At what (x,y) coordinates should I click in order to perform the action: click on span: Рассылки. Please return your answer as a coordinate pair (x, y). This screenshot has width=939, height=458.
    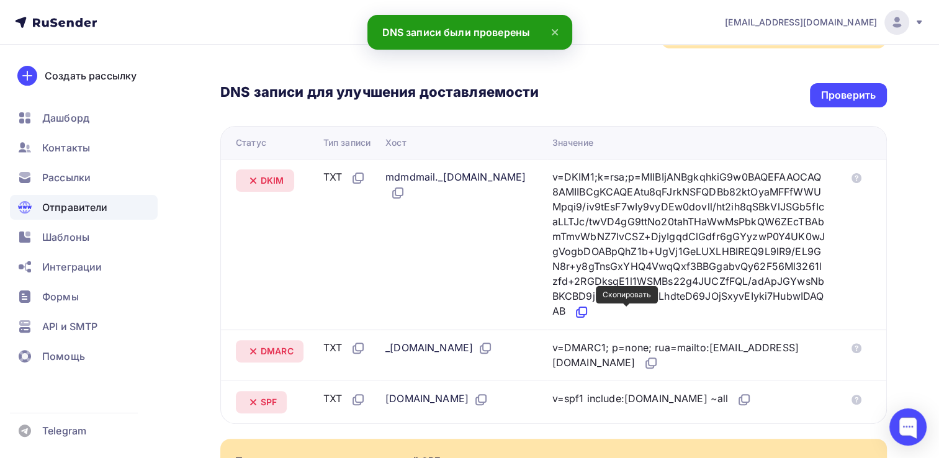
    Looking at the image, I should click on (66, 177).